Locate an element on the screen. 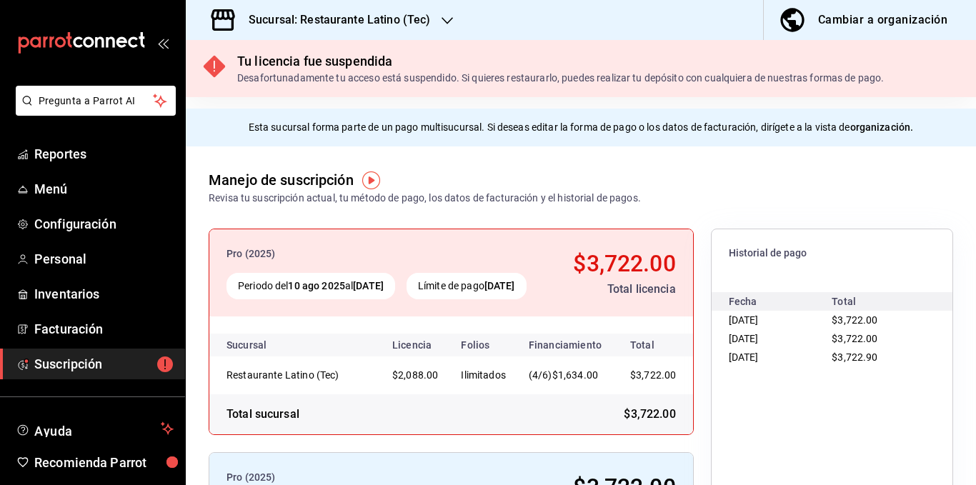 The height and width of the screenshot is (485, 976). strong: organización. is located at coordinates (882, 127).